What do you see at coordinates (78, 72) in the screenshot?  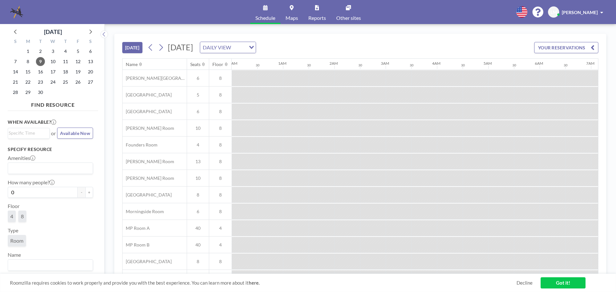 I see `span: Friday, September 19, 2025` at bounding box center [78, 72].